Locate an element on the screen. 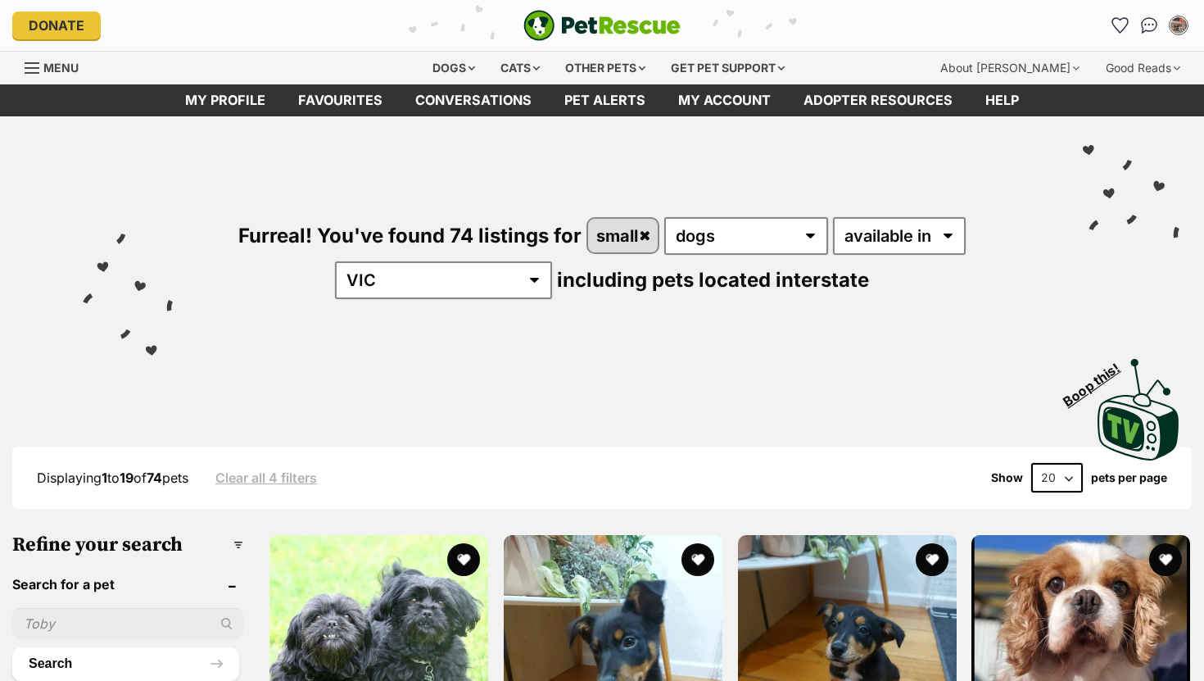  a: Adopter resources is located at coordinates (878, 100).